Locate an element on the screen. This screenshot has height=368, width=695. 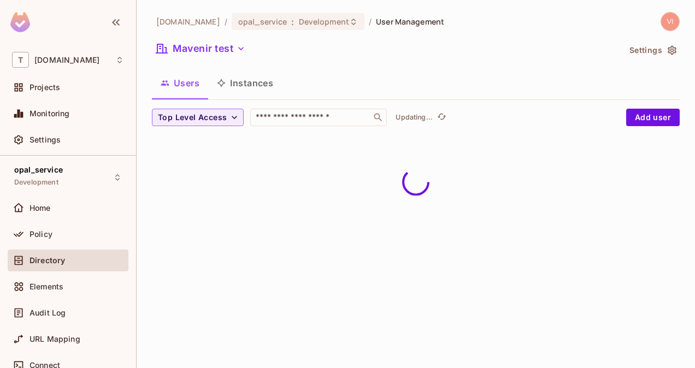
img: vijay.chirivolu1@t-mobile.com is located at coordinates (670, 21).